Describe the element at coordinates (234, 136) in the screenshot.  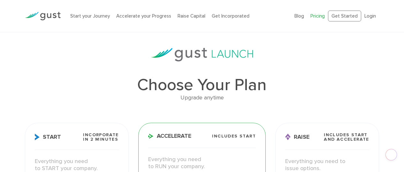
I see `span: Includes START` at that location.